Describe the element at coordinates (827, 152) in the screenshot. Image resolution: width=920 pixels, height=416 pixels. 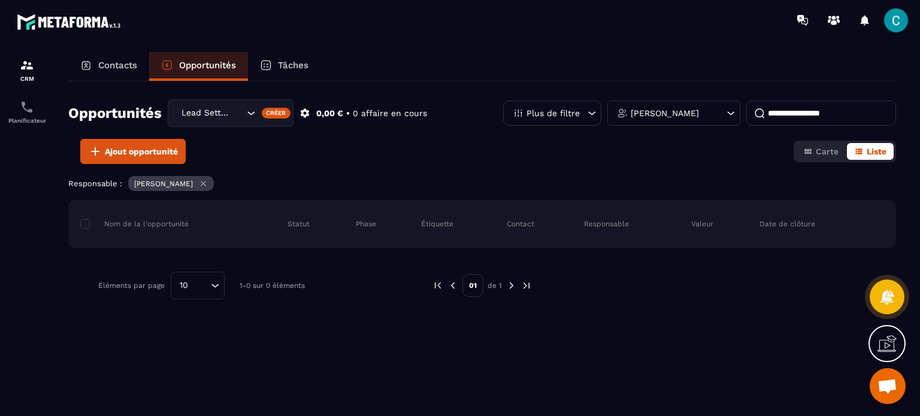
I see `span: Carte` at that location.